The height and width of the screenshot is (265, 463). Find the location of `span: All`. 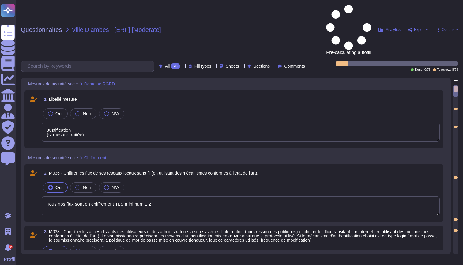

span: All is located at coordinates (168, 66).